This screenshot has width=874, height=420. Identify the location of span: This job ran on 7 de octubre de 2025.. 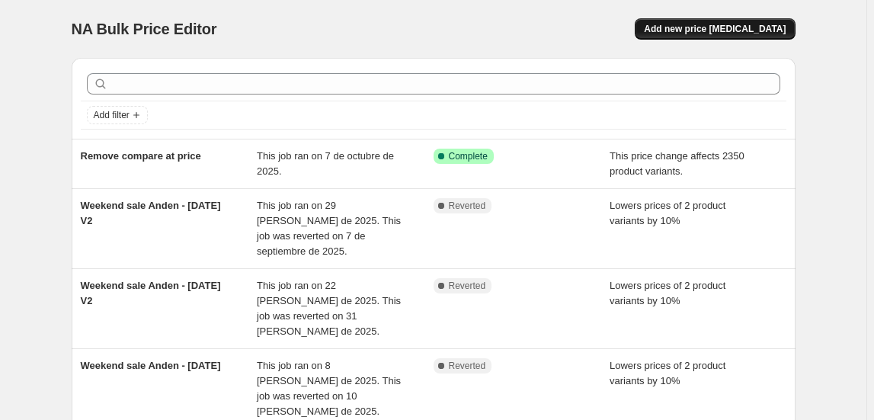
(325, 163).